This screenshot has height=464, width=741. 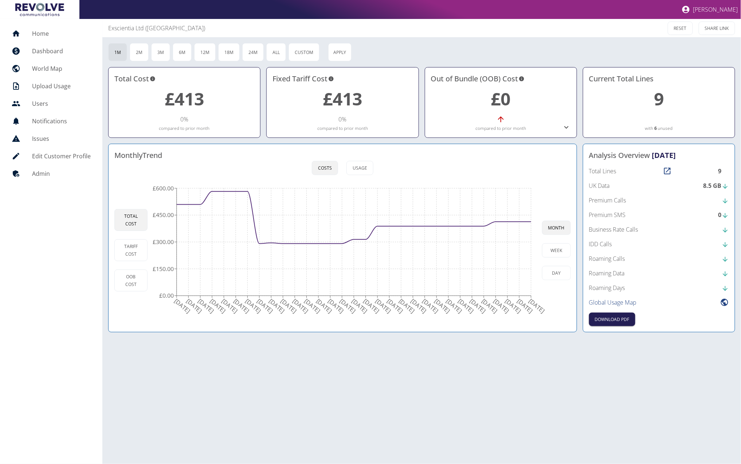 I want to click on img: Logo, so click(x=40, y=9).